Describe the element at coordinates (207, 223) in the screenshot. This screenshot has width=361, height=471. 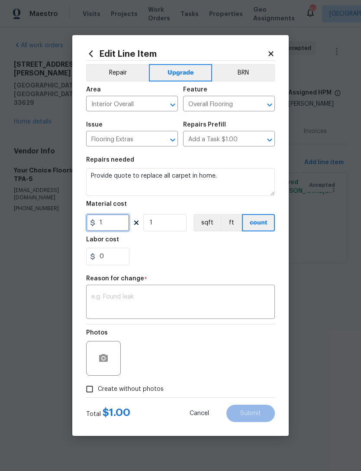
I see `button: sqft` at that location.